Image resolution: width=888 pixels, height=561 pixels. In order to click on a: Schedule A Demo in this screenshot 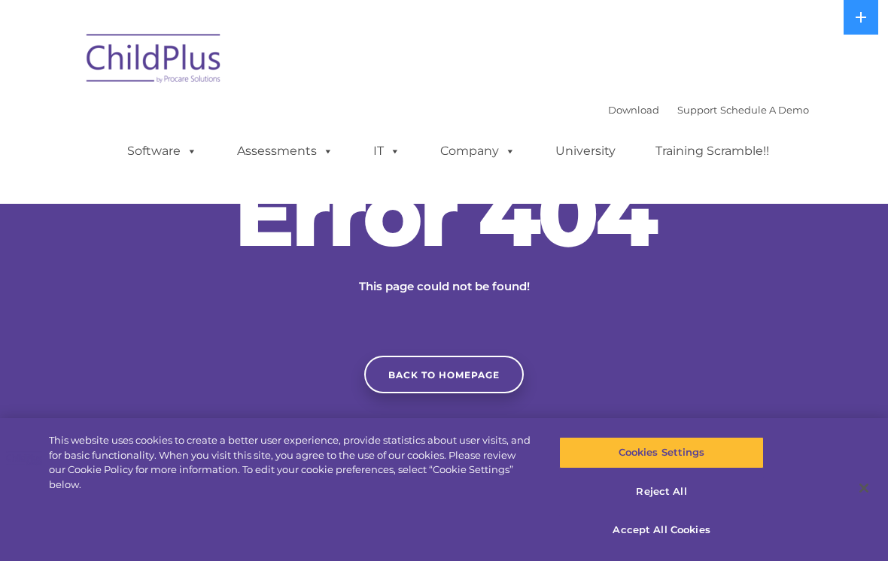, I will do `click(765, 110)`.